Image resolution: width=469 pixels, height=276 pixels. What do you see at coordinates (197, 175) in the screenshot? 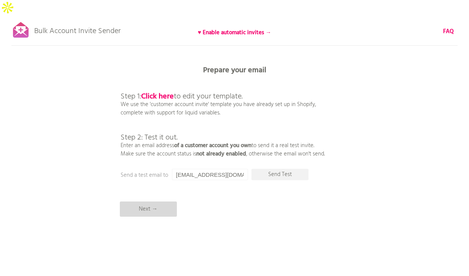
I see `p: Send a test email to` at bounding box center [197, 175].